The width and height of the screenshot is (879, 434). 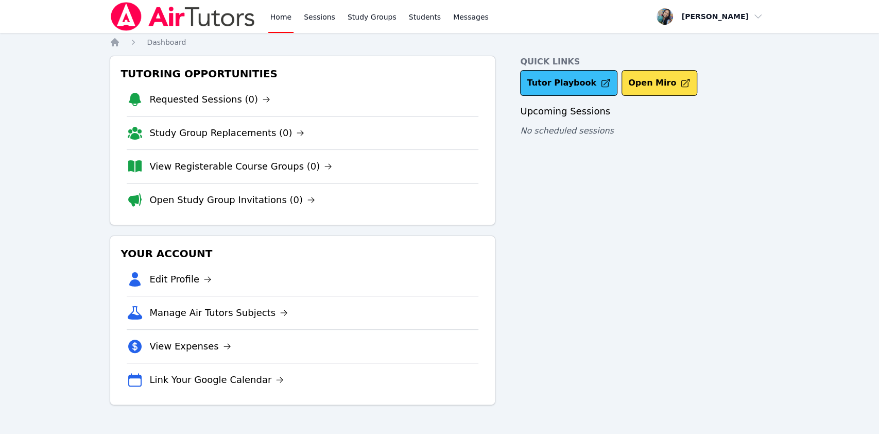 What do you see at coordinates (218, 313) in the screenshot?
I see `a: Manage Air Tutors Subjects` at bounding box center [218, 313].